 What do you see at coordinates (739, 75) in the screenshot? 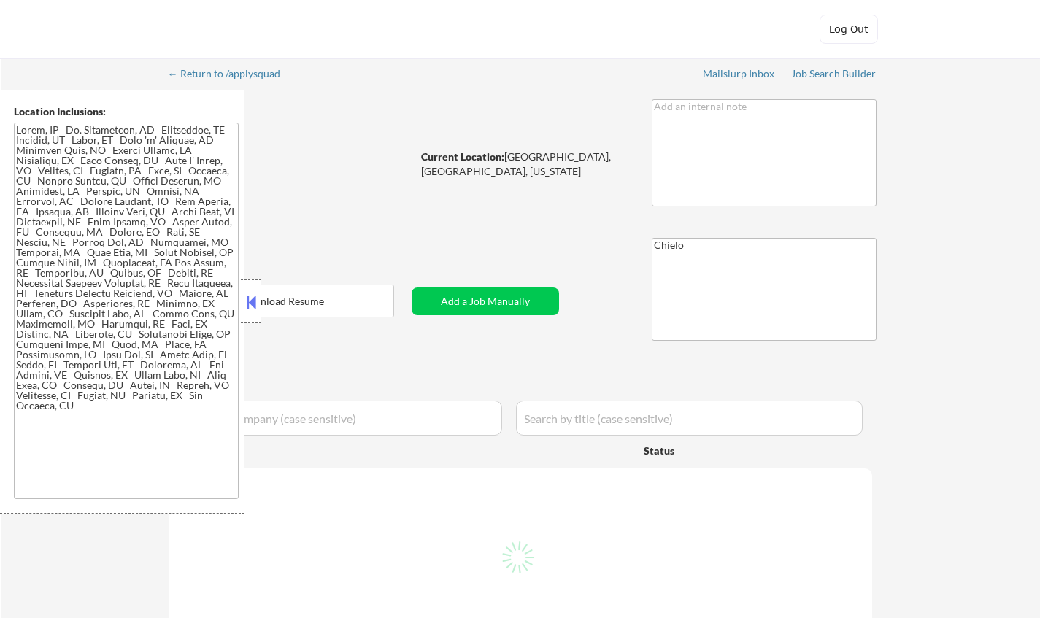
I see `a: Mailslurp Inbox` at bounding box center [739, 75].